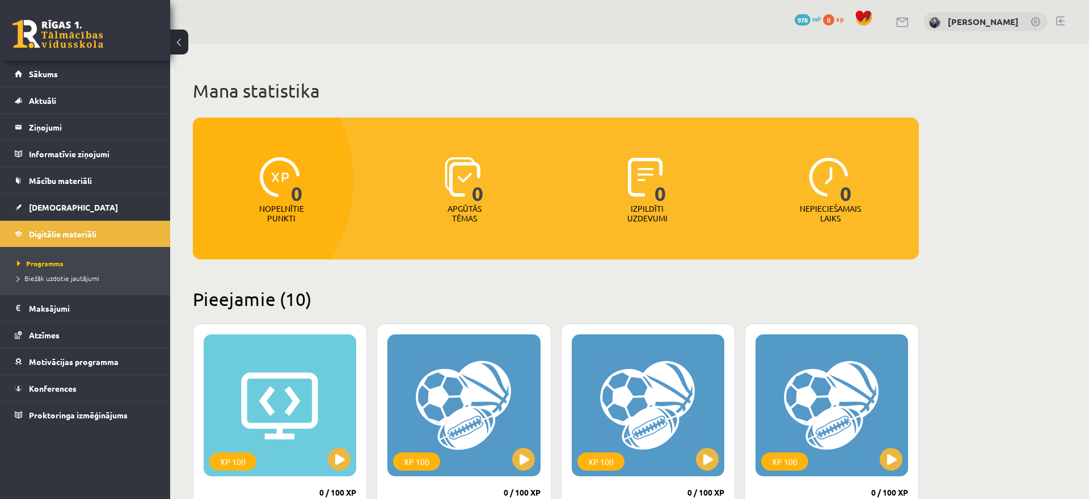 The height and width of the screenshot is (499, 1089). I want to click on span: Digitālie materiāli, so click(62, 234).